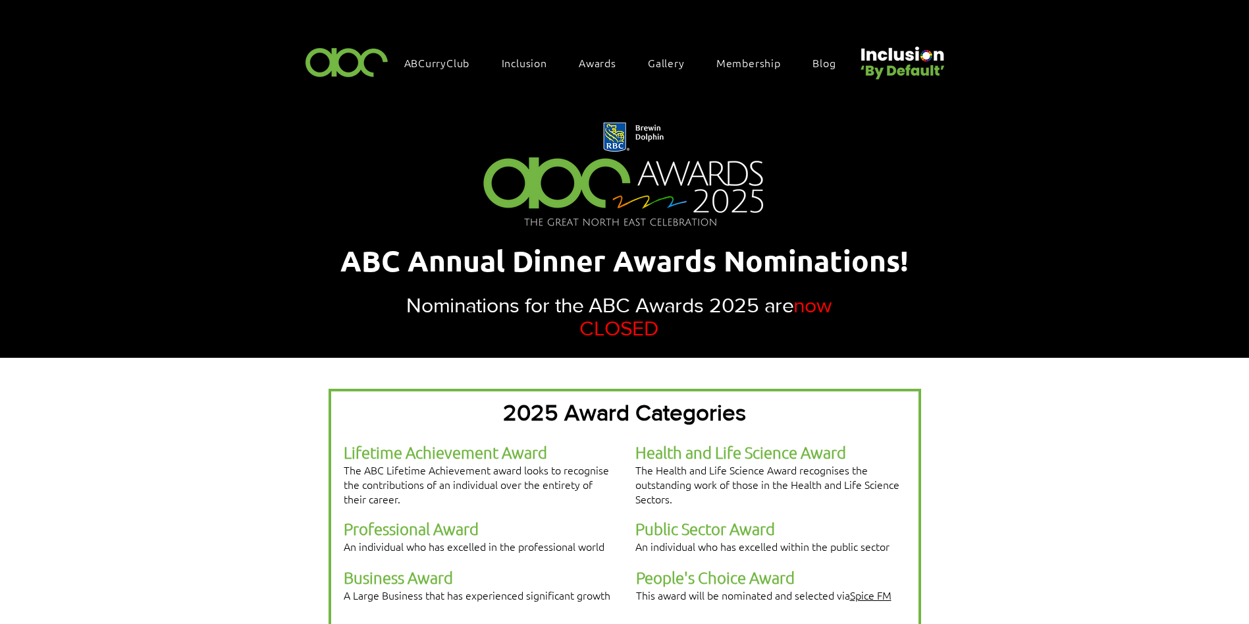 The width and height of the screenshot is (1249, 624). Describe the element at coordinates (627, 63) in the screenshot. I see `nav: Site` at that location.